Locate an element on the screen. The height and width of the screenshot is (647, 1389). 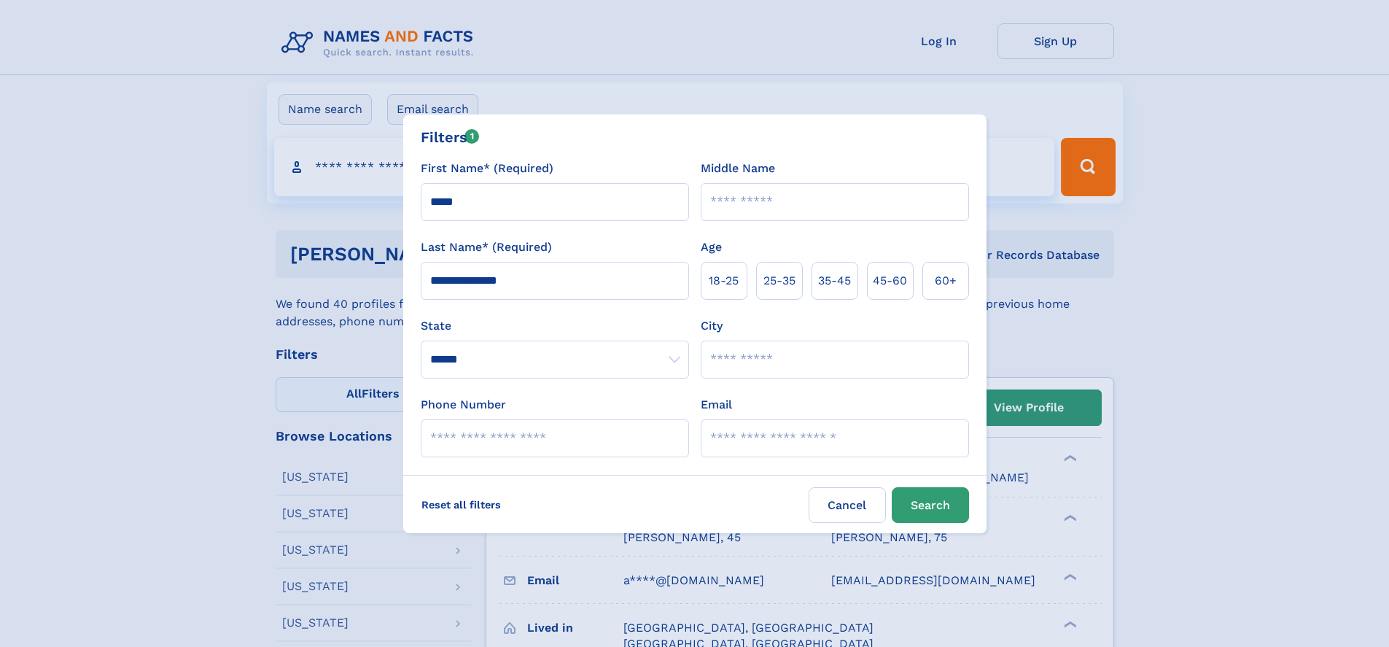
label: First Name* (Required) is located at coordinates (487, 168).